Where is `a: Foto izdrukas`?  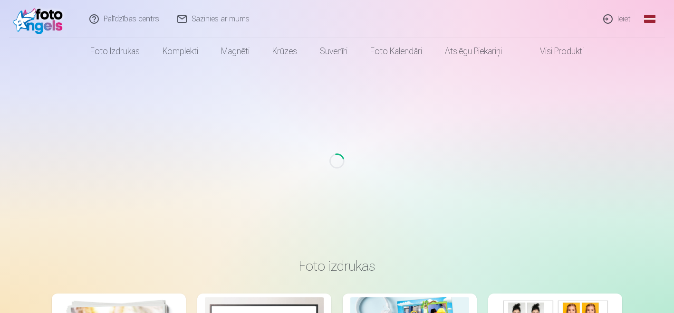
a: Foto izdrukas is located at coordinates (115, 51).